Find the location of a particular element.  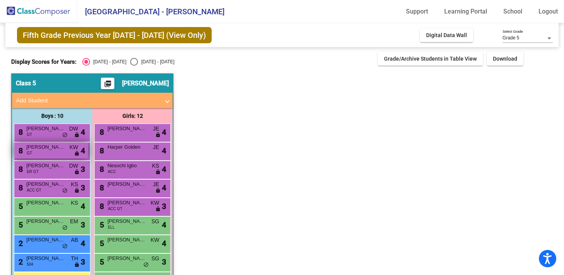

button: Digital Data Wall is located at coordinates (446, 35).